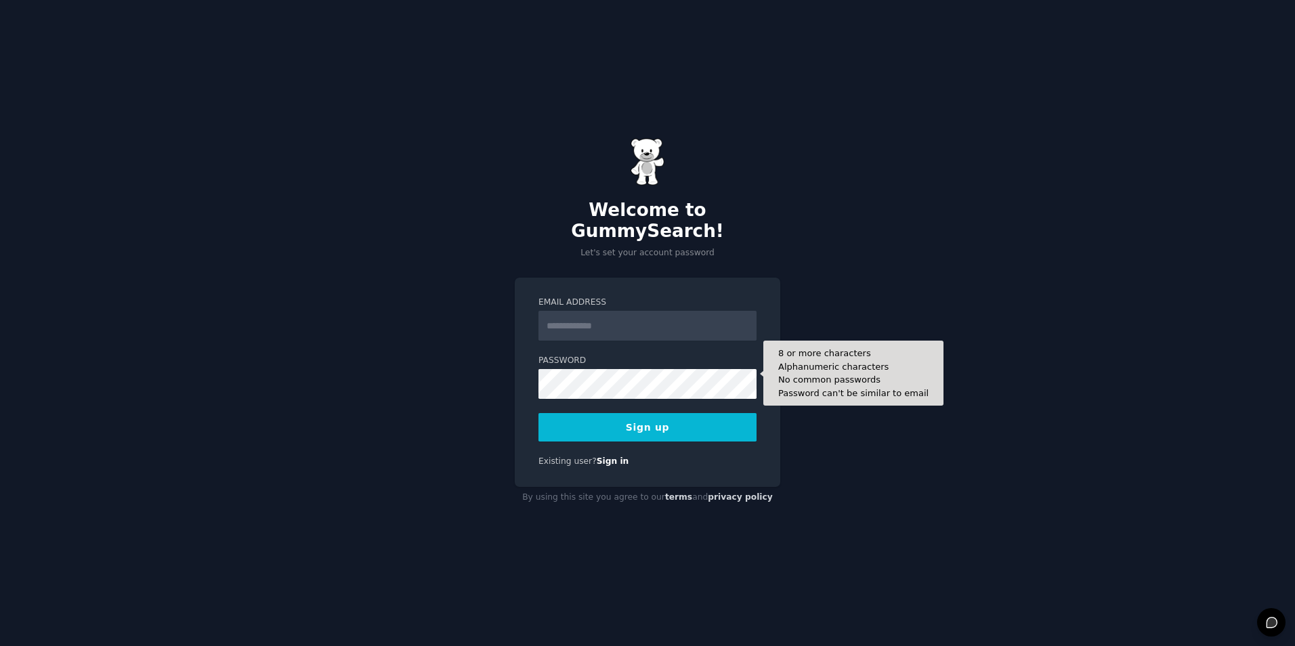  What do you see at coordinates (647, 498) in the screenshot?
I see `div: By using this site you agree to our and` at bounding box center [647, 498].